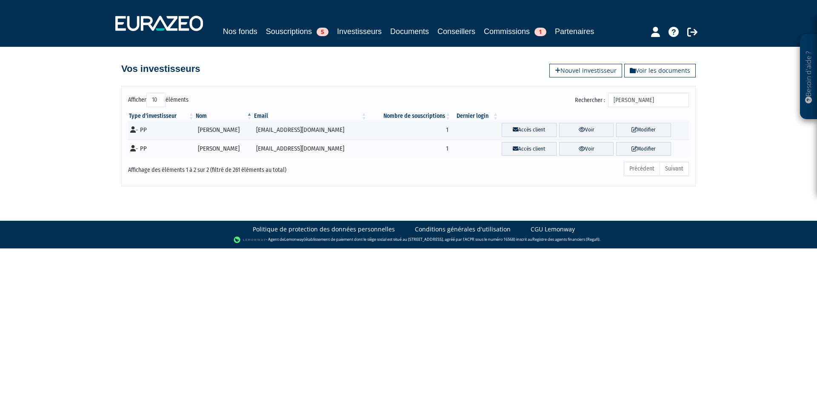  I want to click on img: logo-lemonway.png, so click(250, 240).